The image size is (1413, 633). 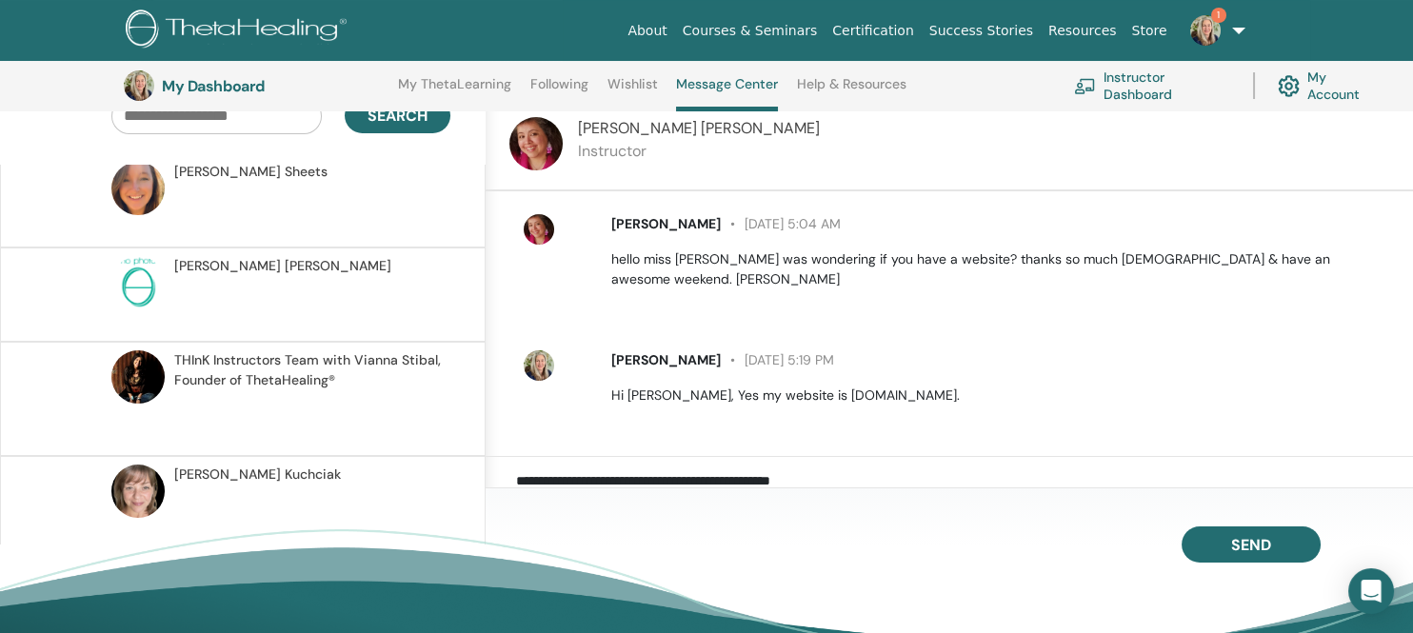 I want to click on a: Certification, so click(x=872, y=30).